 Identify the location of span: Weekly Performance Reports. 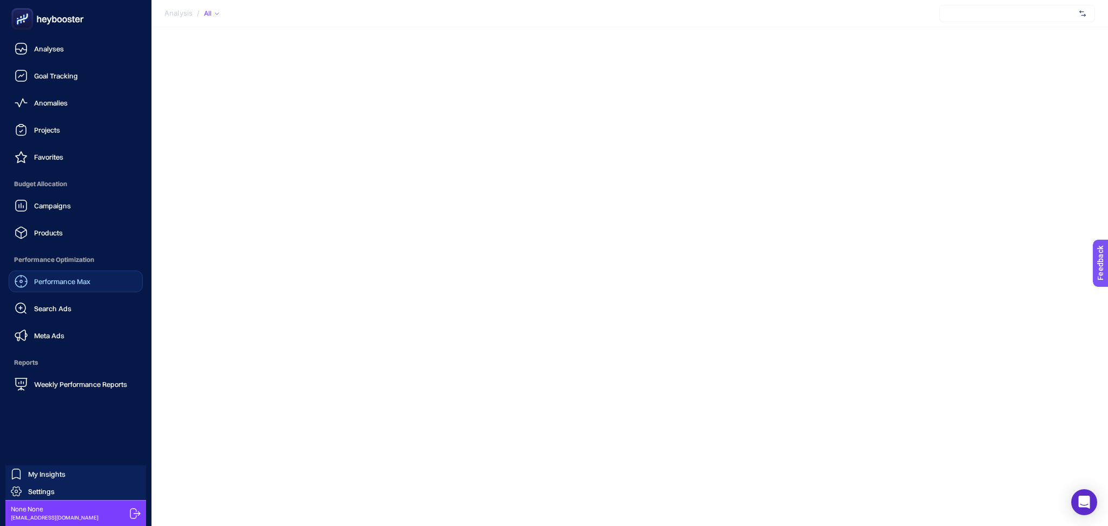
(81, 384).